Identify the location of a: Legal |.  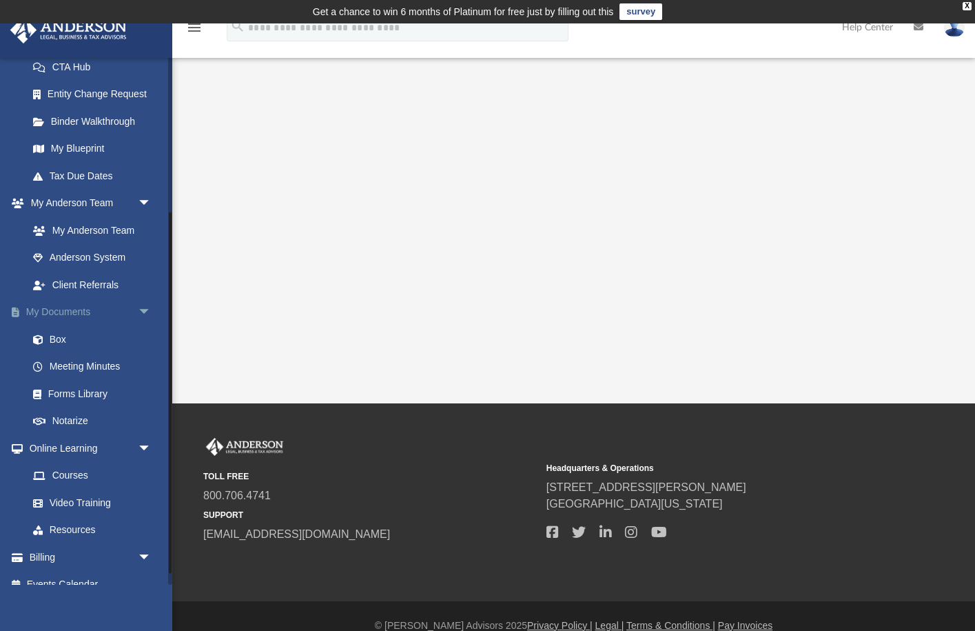
(610, 625).